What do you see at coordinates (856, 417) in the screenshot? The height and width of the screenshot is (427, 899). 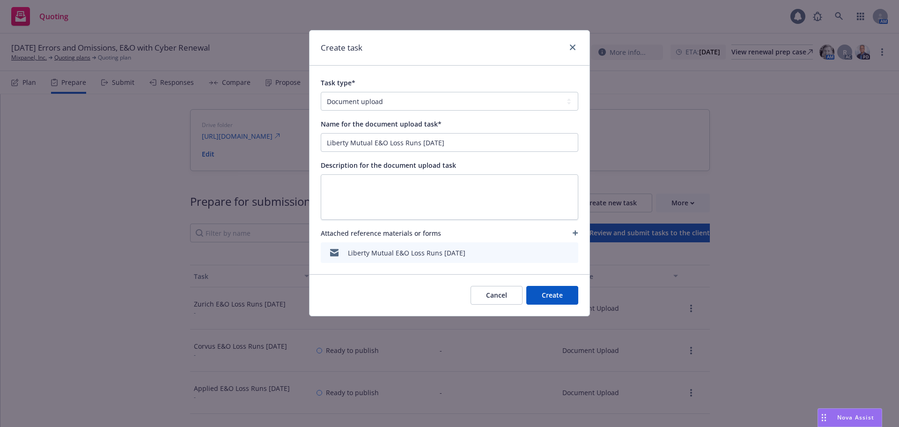 I see `span: Nova Assist` at bounding box center [856, 417].